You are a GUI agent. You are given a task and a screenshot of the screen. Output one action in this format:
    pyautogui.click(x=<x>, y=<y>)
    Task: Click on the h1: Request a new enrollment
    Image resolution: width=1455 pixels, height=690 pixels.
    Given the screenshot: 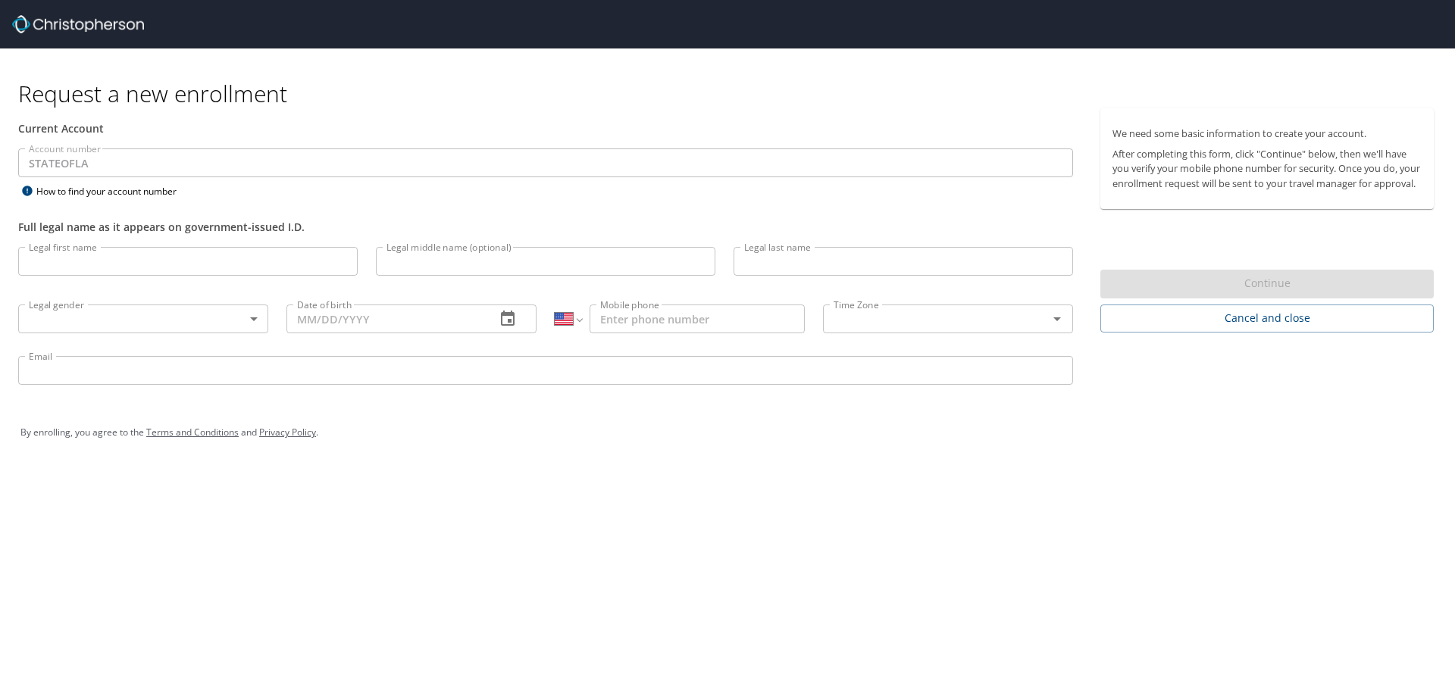 What is the action you would take?
    pyautogui.click(x=732, y=93)
    